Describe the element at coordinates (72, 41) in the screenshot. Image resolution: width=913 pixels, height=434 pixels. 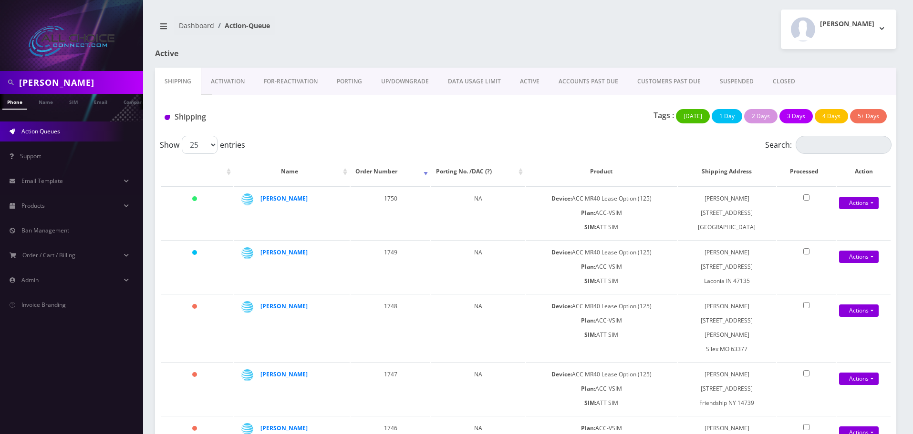
I see `img: All Choice Connect` at that location.